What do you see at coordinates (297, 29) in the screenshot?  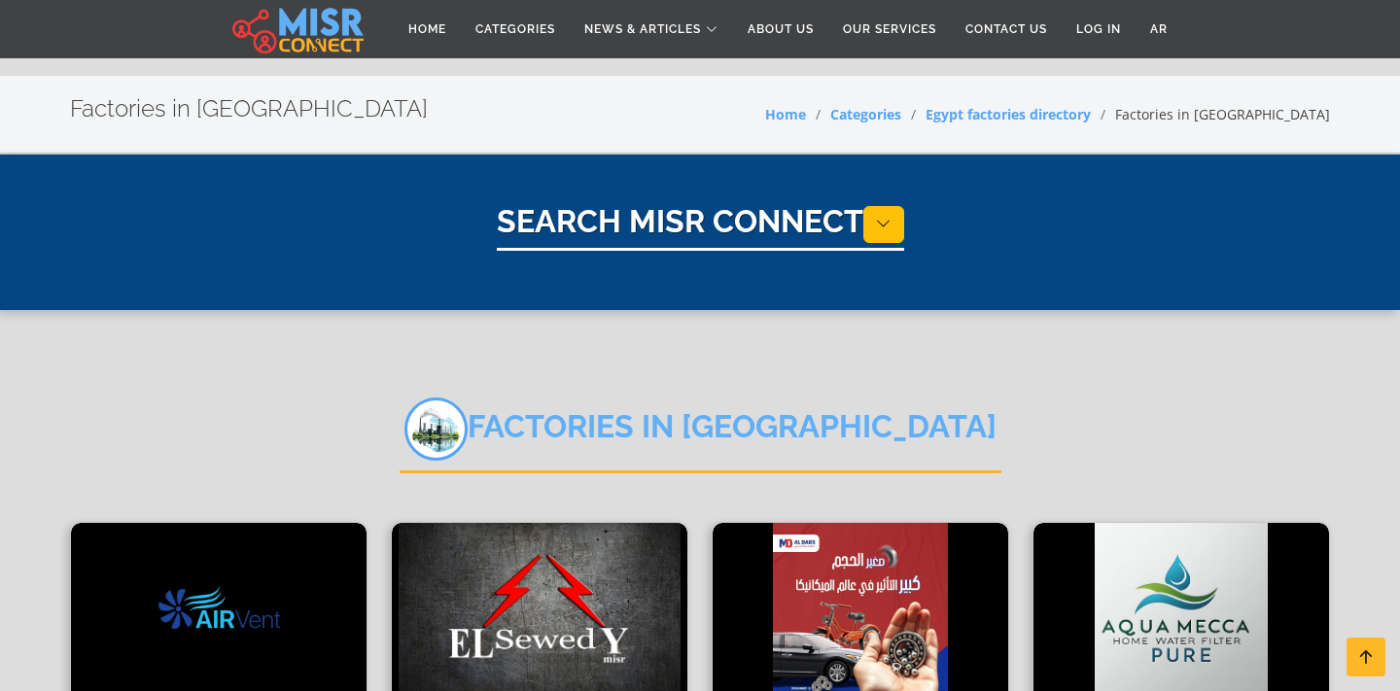 I see `img: main.misr_connect` at bounding box center [297, 29].